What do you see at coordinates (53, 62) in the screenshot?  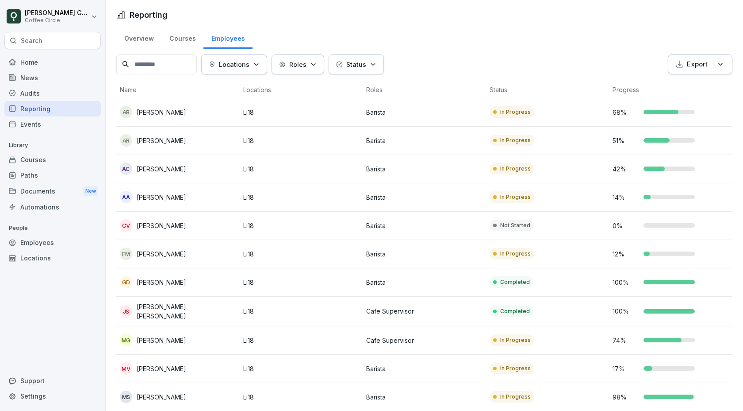 I see `a: Home` at bounding box center [53, 62].